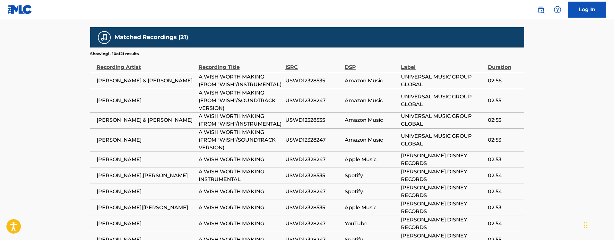 Image resolution: width=614 pixels, height=240 pixels. I want to click on div: ISRC, so click(313, 64).